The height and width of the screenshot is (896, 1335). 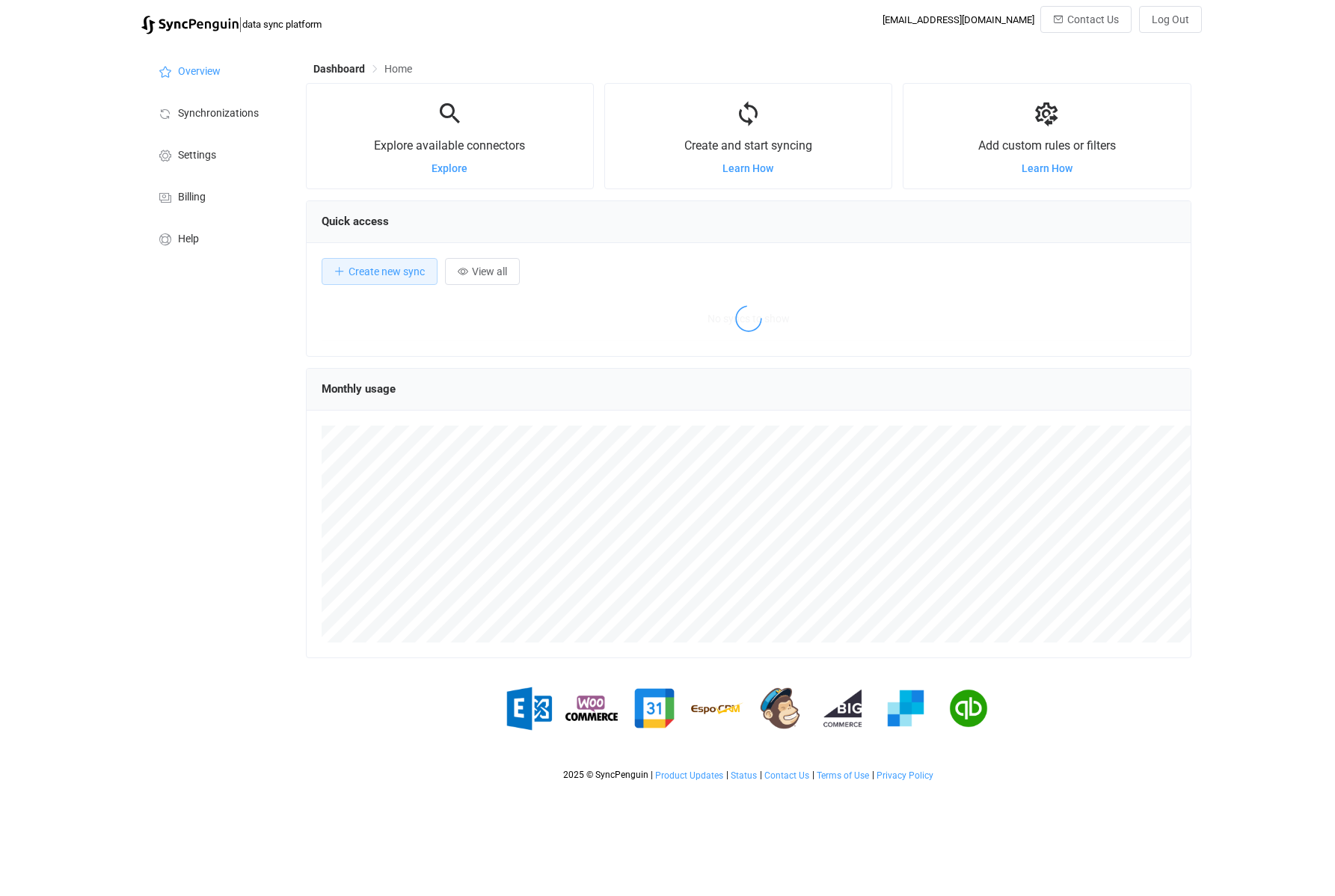 What do you see at coordinates (689, 775) in the screenshot?
I see `span: Product Updates` at bounding box center [689, 775].